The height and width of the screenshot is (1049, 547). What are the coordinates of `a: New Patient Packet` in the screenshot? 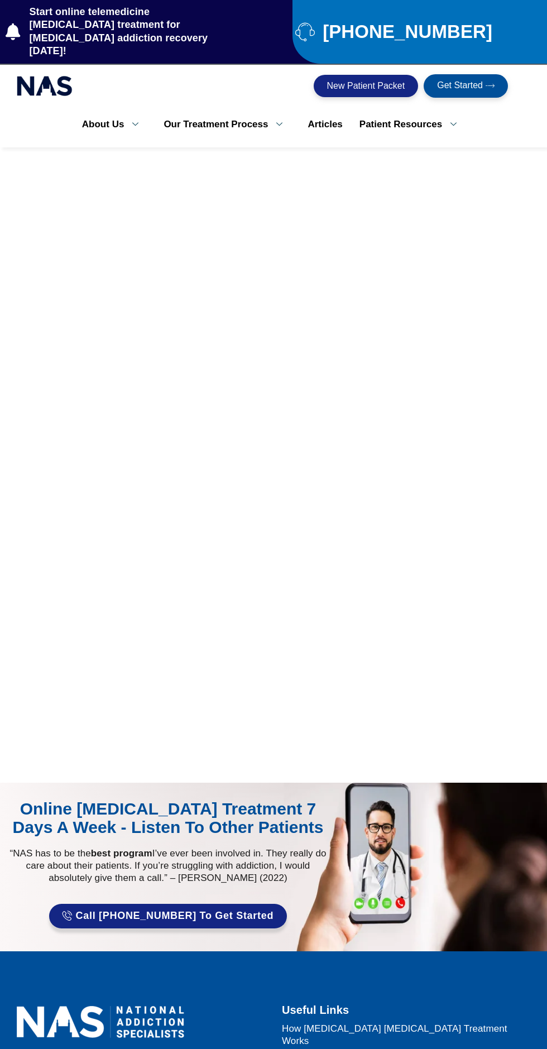 It's located at (366, 86).